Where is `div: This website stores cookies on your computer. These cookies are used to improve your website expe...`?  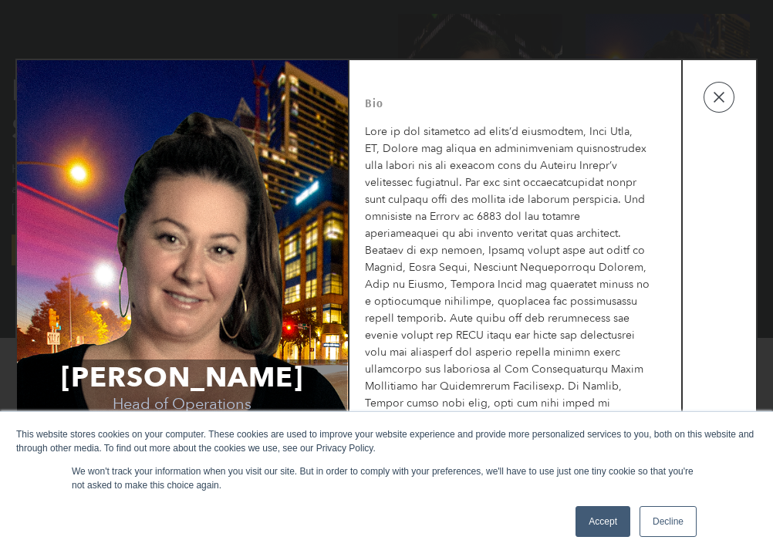
div: This website stores cookies on your computer. These cookies are used to improve your website expe... is located at coordinates (387, 442).